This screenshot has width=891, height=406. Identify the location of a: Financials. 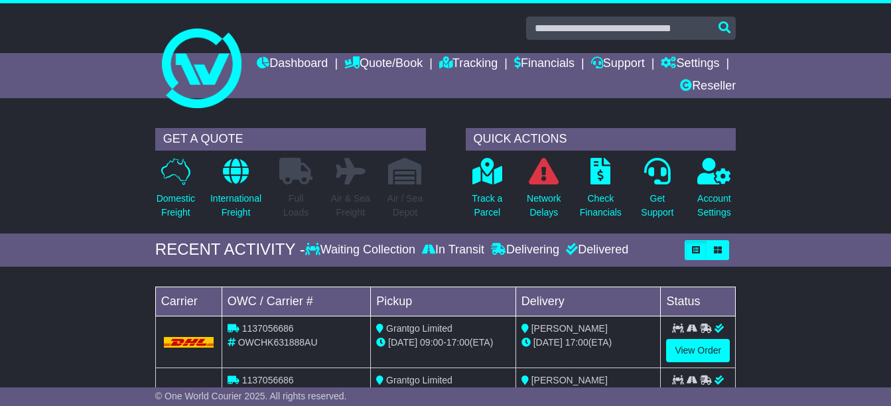
(544, 64).